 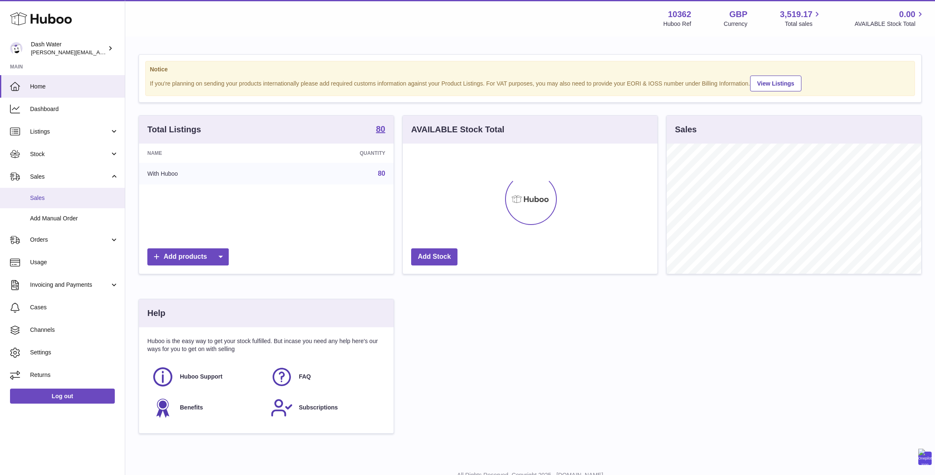 What do you see at coordinates (206, 174) in the screenshot?
I see `td: With Huboo` at bounding box center [206, 174].